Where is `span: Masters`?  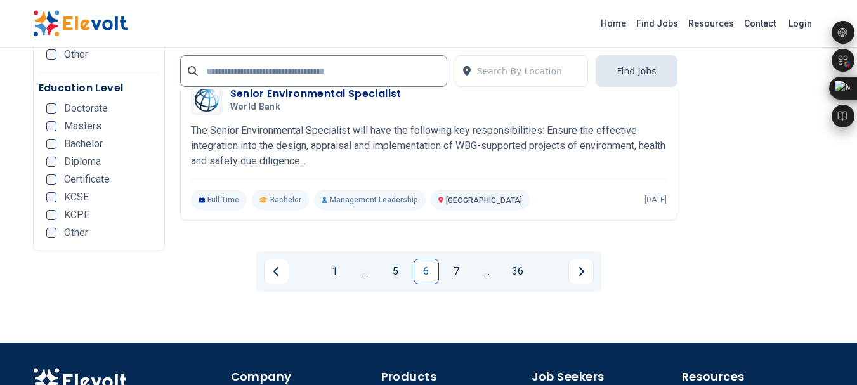
span: Masters is located at coordinates (83, 126).